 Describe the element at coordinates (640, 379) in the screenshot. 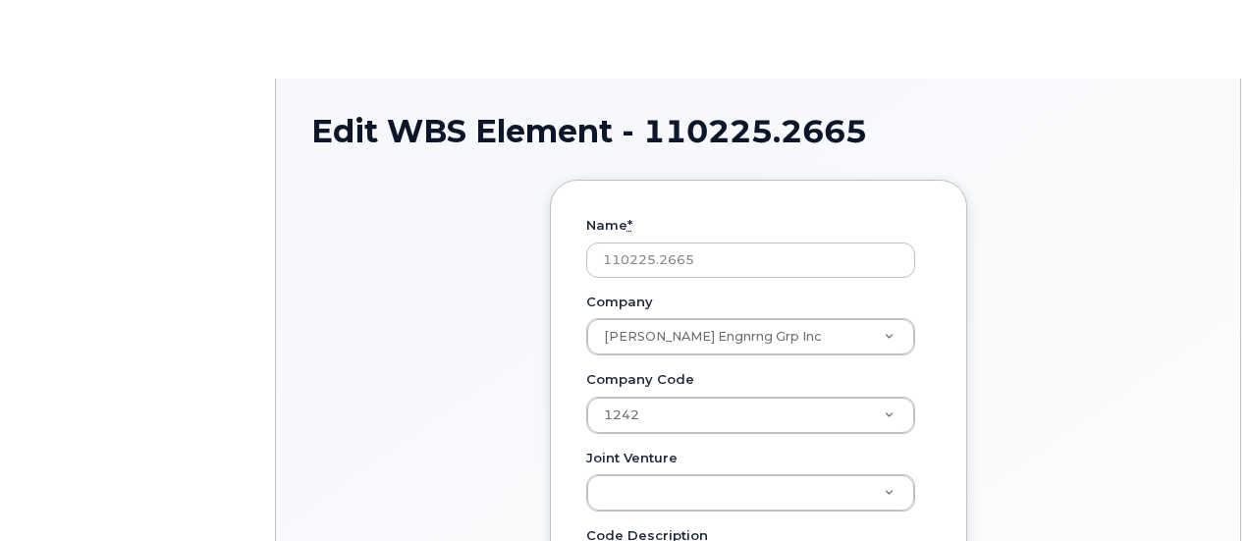

I see `label: Company Code` at that location.